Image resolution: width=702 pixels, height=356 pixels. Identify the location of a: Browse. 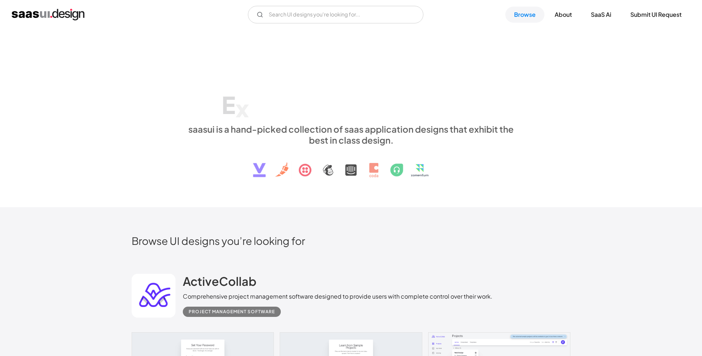
(524, 15).